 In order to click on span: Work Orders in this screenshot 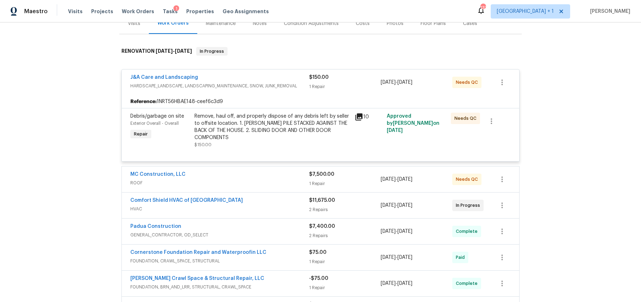, I will do `click(138, 11)`.